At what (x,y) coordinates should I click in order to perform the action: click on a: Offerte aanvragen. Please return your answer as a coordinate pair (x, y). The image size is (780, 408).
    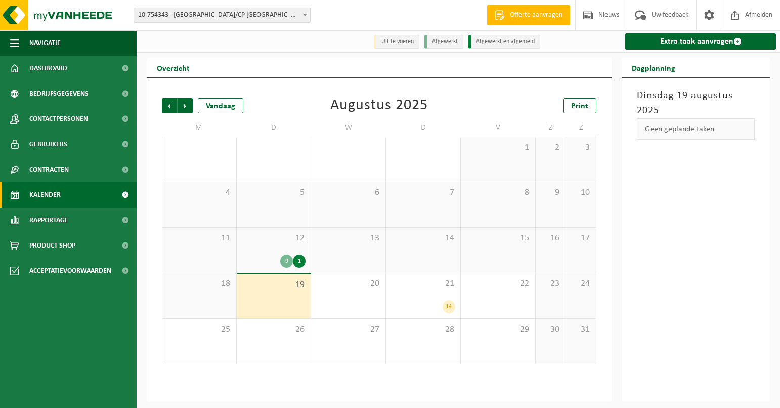
    Looking at the image, I should click on (528, 15).